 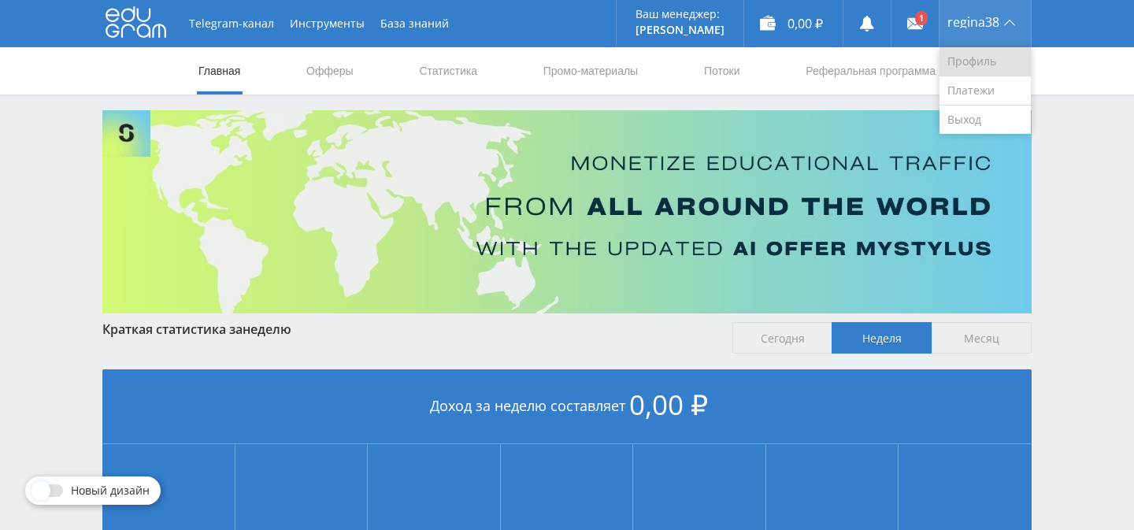 I want to click on span: Месяц, so click(x=981, y=338).